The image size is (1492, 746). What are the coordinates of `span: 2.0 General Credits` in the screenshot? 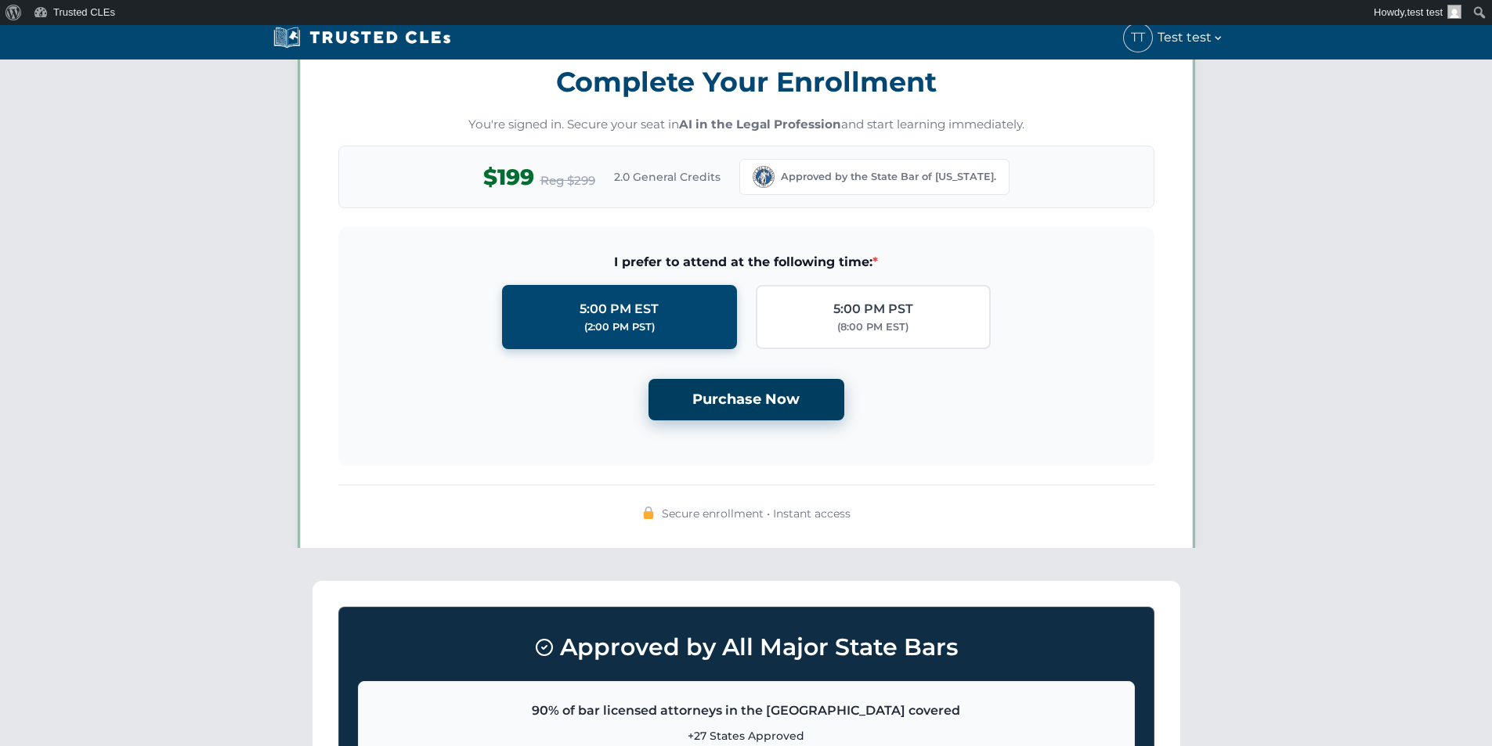 It's located at (667, 177).